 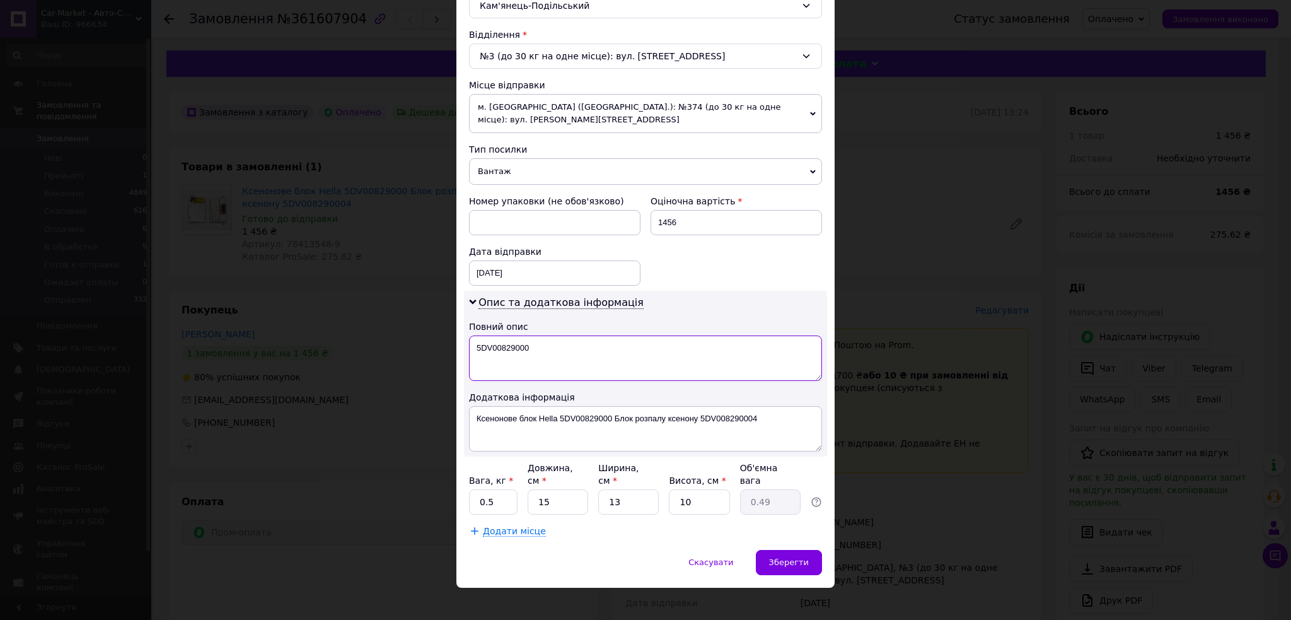 What do you see at coordinates (507, 85) in the screenshot?
I see `span: Місце відправки` at bounding box center [507, 85].